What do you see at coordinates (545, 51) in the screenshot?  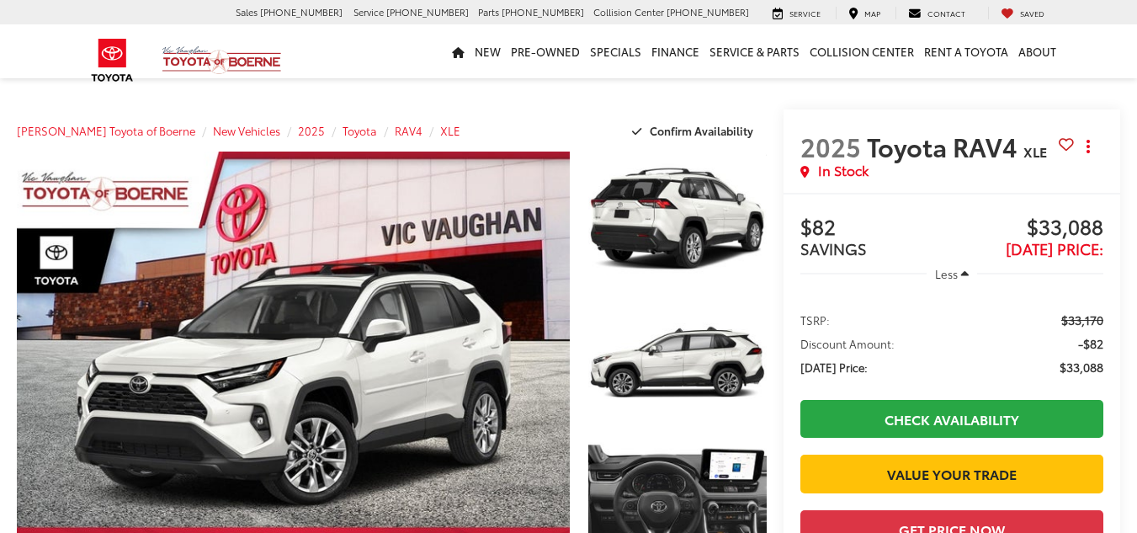 I see `a: Pre-Owned` at bounding box center [545, 51].